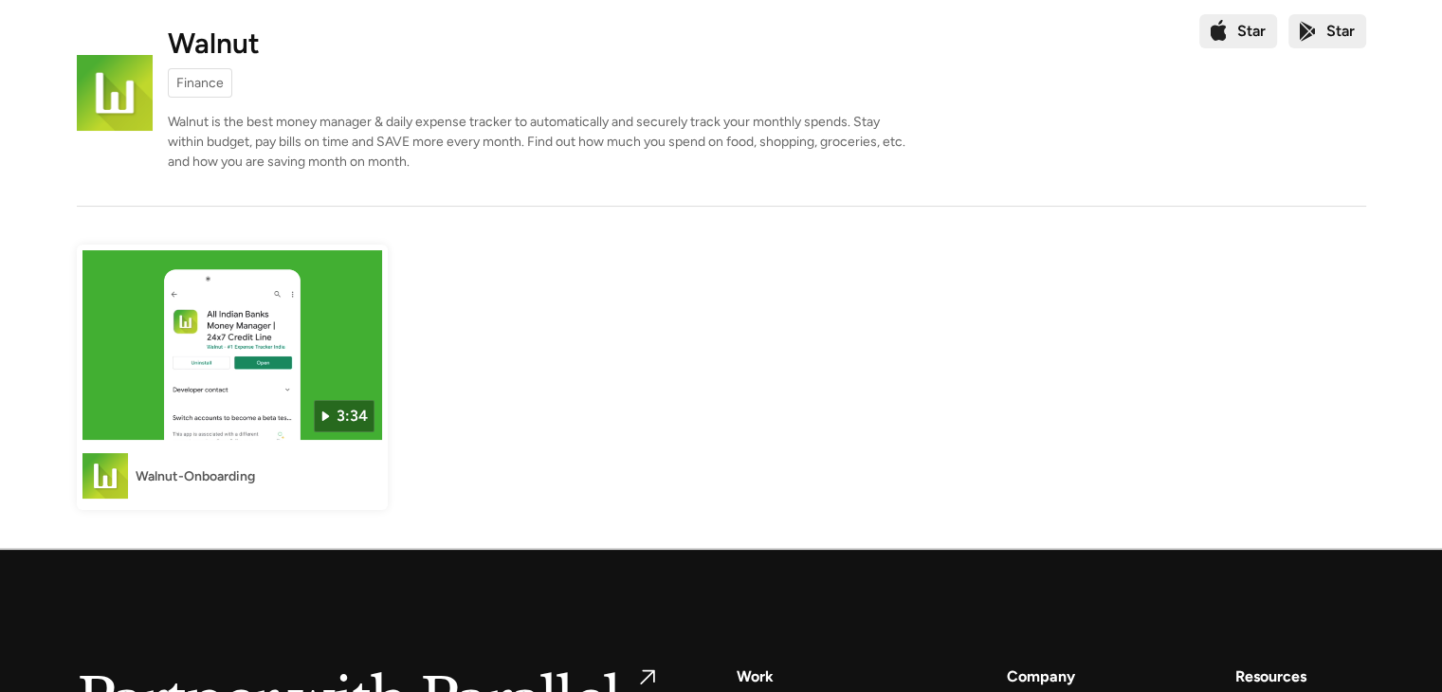 The image size is (1442, 692). Describe the element at coordinates (755, 676) in the screenshot. I see `a: Work` at that location.